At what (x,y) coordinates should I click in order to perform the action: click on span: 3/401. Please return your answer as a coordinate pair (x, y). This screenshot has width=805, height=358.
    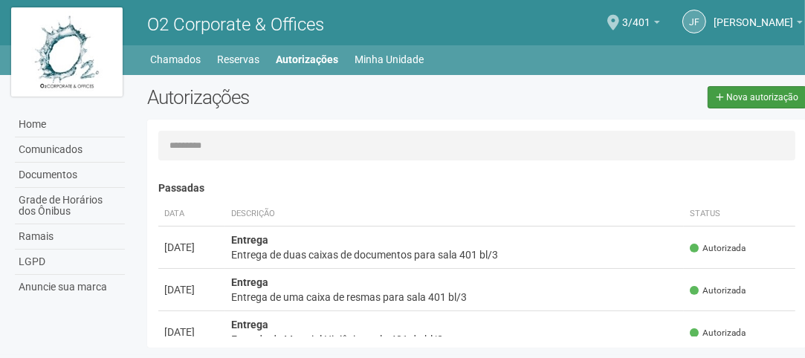
    Looking at the image, I should click on (636, 15).